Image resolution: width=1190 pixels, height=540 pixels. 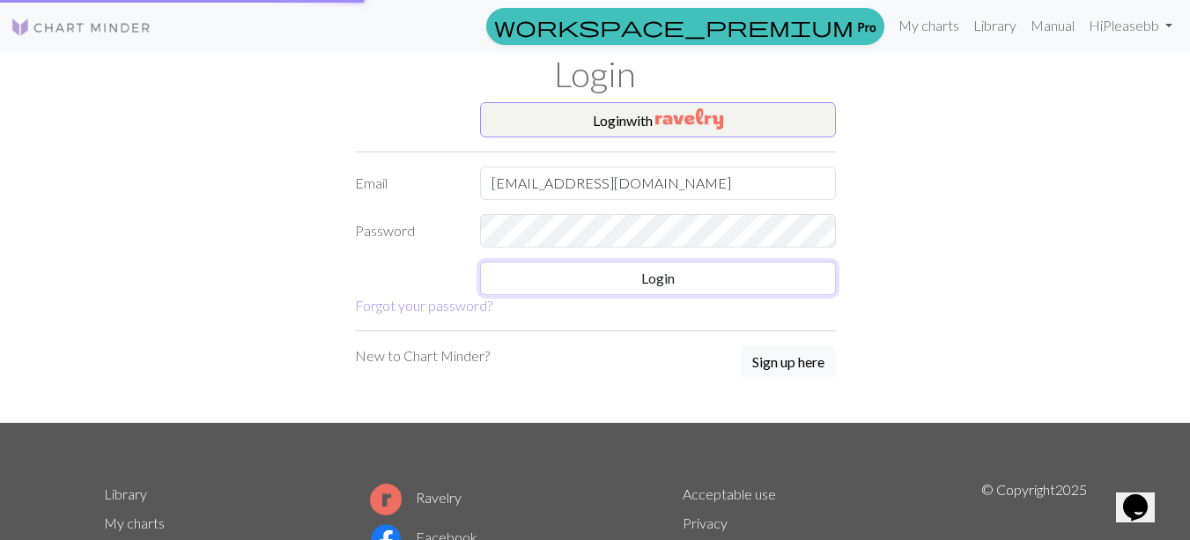 I want to click on h1: Login, so click(x=595, y=74).